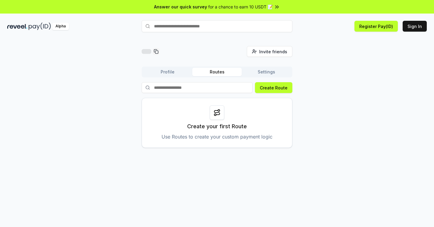  Describe the element at coordinates (273, 52) in the screenshot. I see `span: Invite friends` at that location.